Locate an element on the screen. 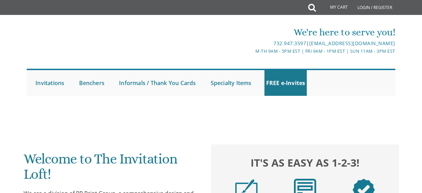 The width and height of the screenshot is (422, 193). a: Specialty Items is located at coordinates (231, 83).